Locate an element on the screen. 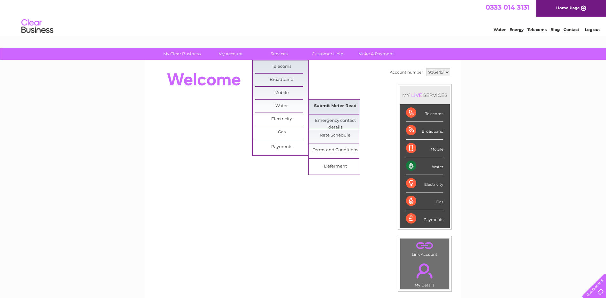 The height and width of the screenshot is (298, 606). a: Make A Payment is located at coordinates (376, 54).